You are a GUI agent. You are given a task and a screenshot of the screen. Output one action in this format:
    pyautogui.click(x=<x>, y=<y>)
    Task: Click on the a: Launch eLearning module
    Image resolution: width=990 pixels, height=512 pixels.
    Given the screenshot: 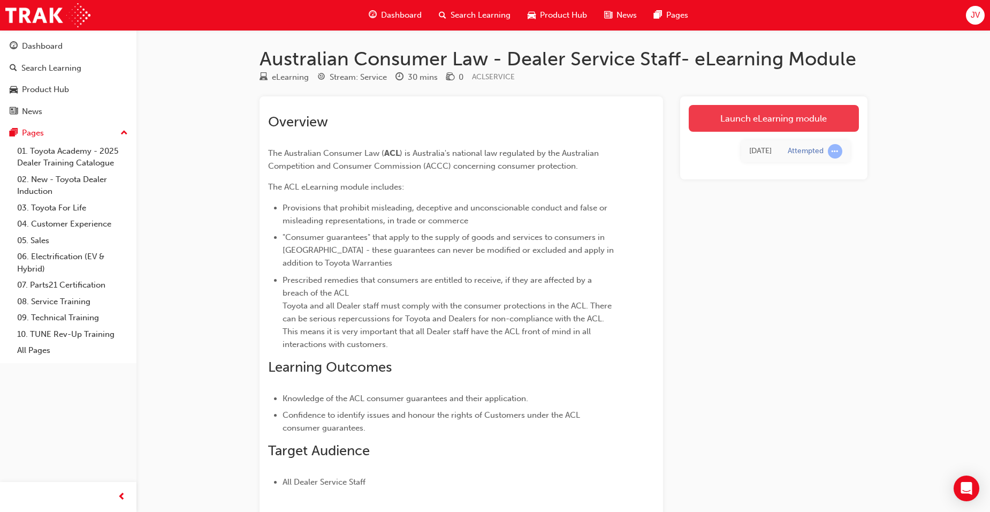 What is the action you would take?
    pyautogui.click(x=774, y=118)
    